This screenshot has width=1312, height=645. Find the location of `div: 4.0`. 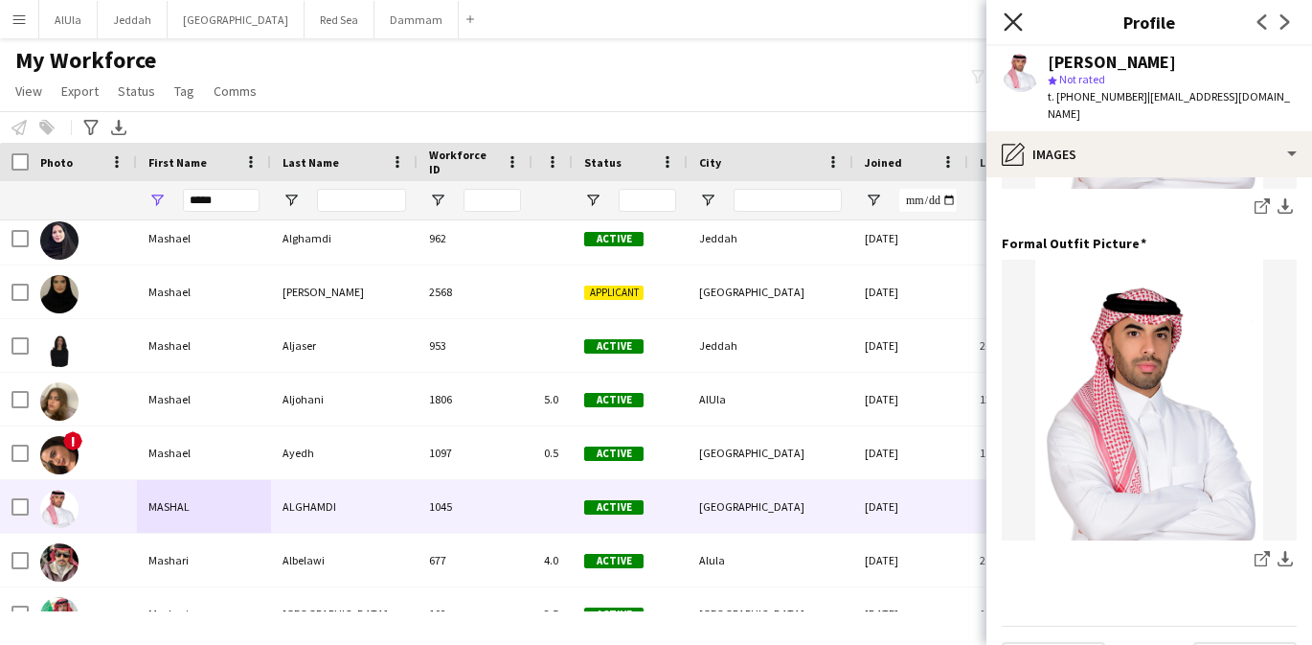

div: 4.0 is located at coordinates (553, 559).